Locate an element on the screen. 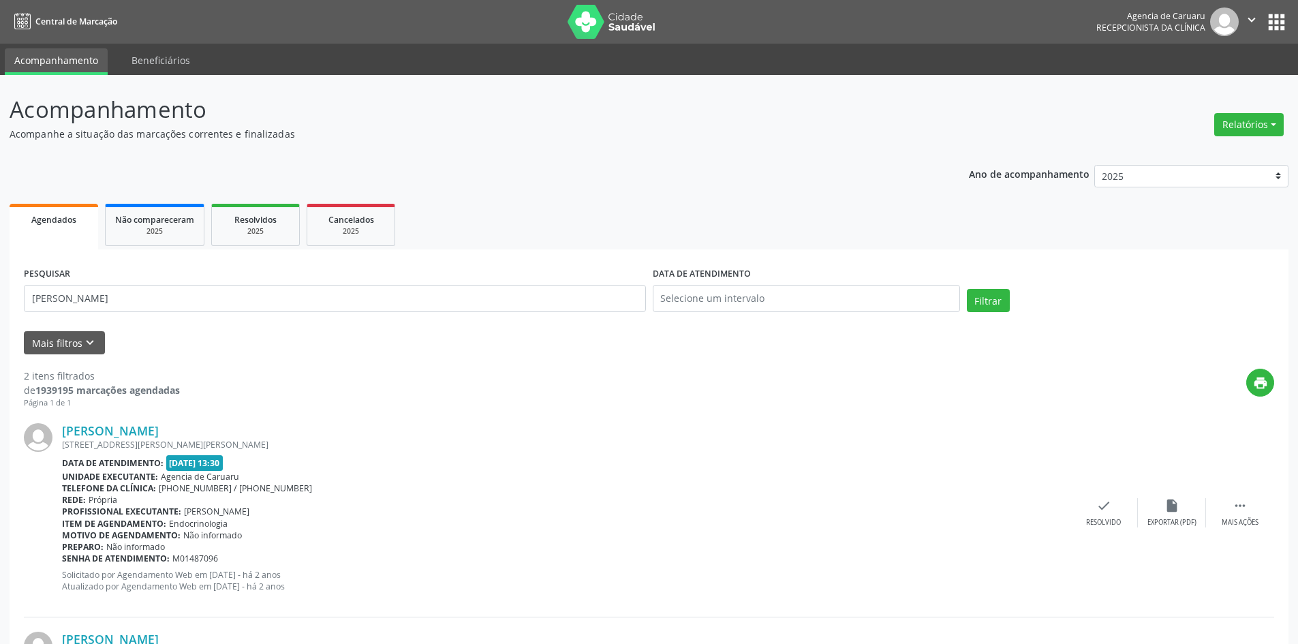  i: keyboard_arrow_down is located at coordinates (90, 343).